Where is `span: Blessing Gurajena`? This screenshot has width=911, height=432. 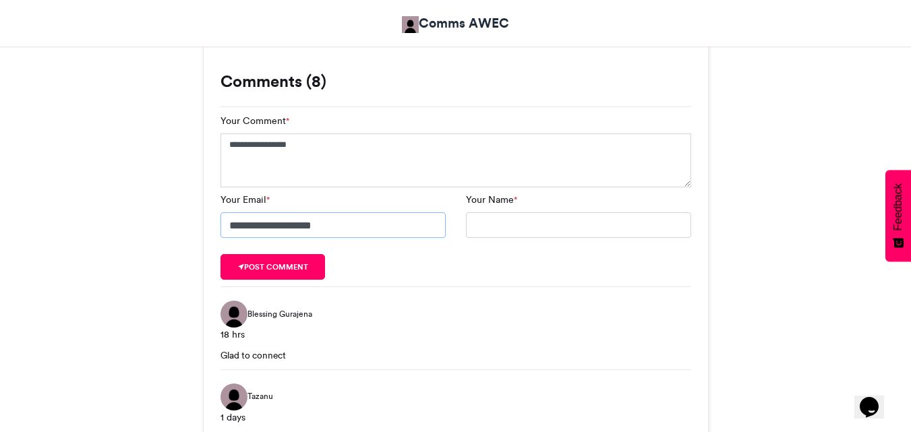 span: Blessing Gurajena is located at coordinates (280, 314).